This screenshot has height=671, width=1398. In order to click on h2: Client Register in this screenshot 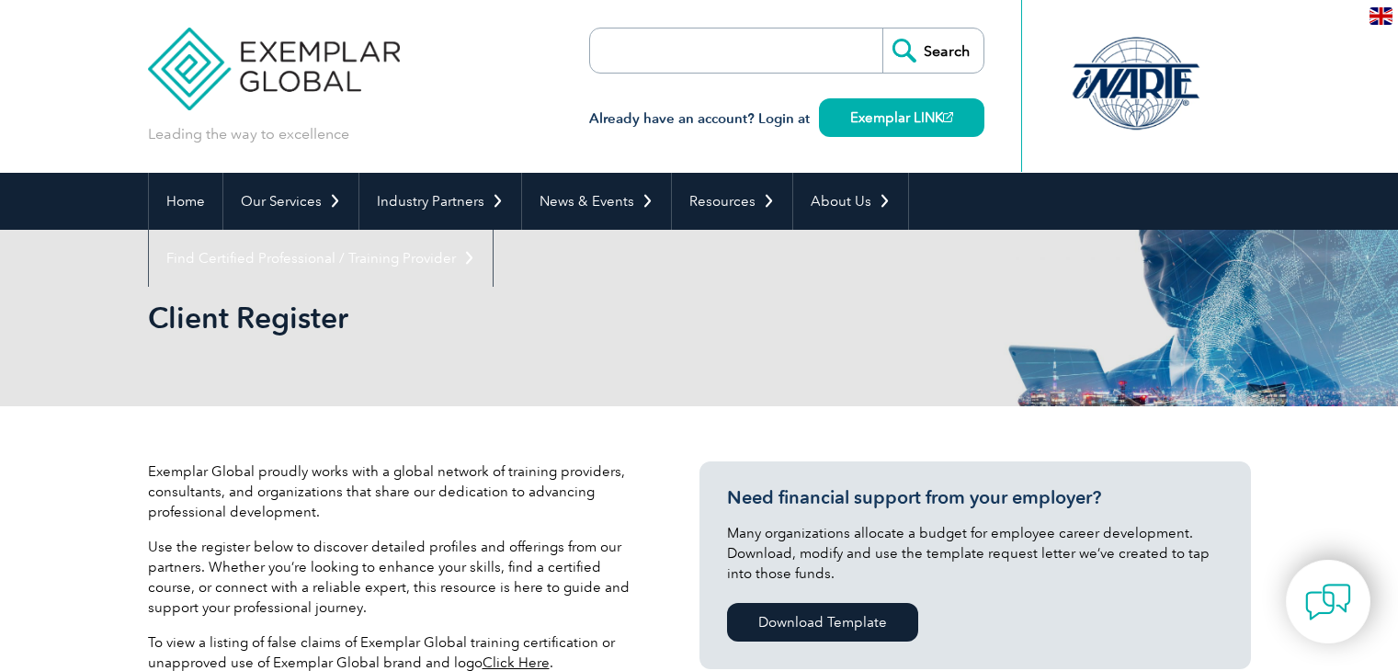, I will do `click(534, 318)`.